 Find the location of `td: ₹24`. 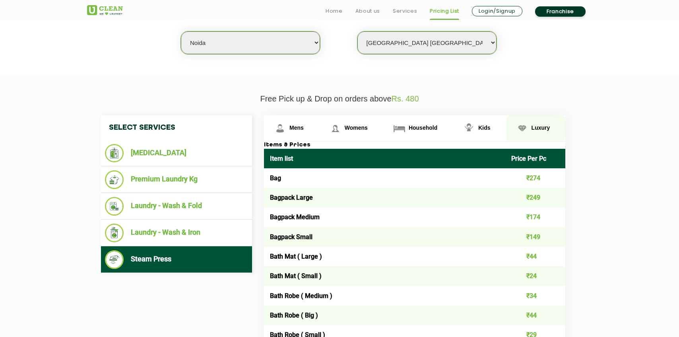

td: ₹24 is located at coordinates (536, 276).